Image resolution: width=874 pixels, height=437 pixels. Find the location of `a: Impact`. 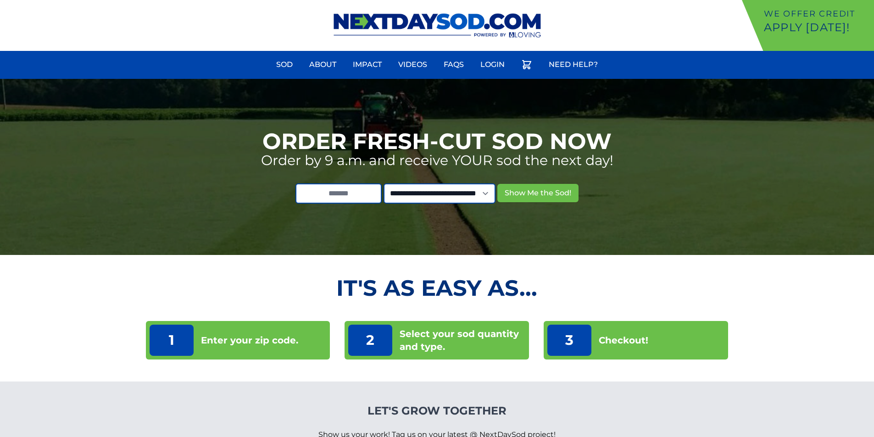

a: Impact is located at coordinates (367, 65).